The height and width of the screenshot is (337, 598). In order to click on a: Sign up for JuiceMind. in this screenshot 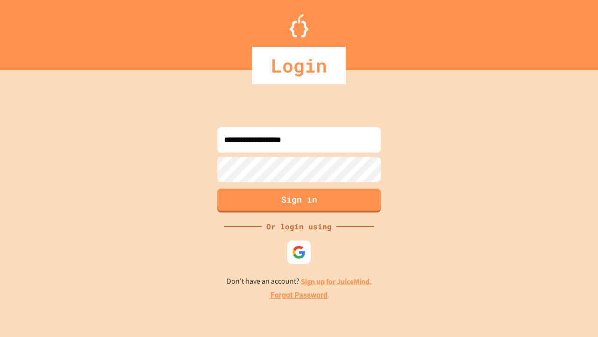, I will do `click(337, 281)`.